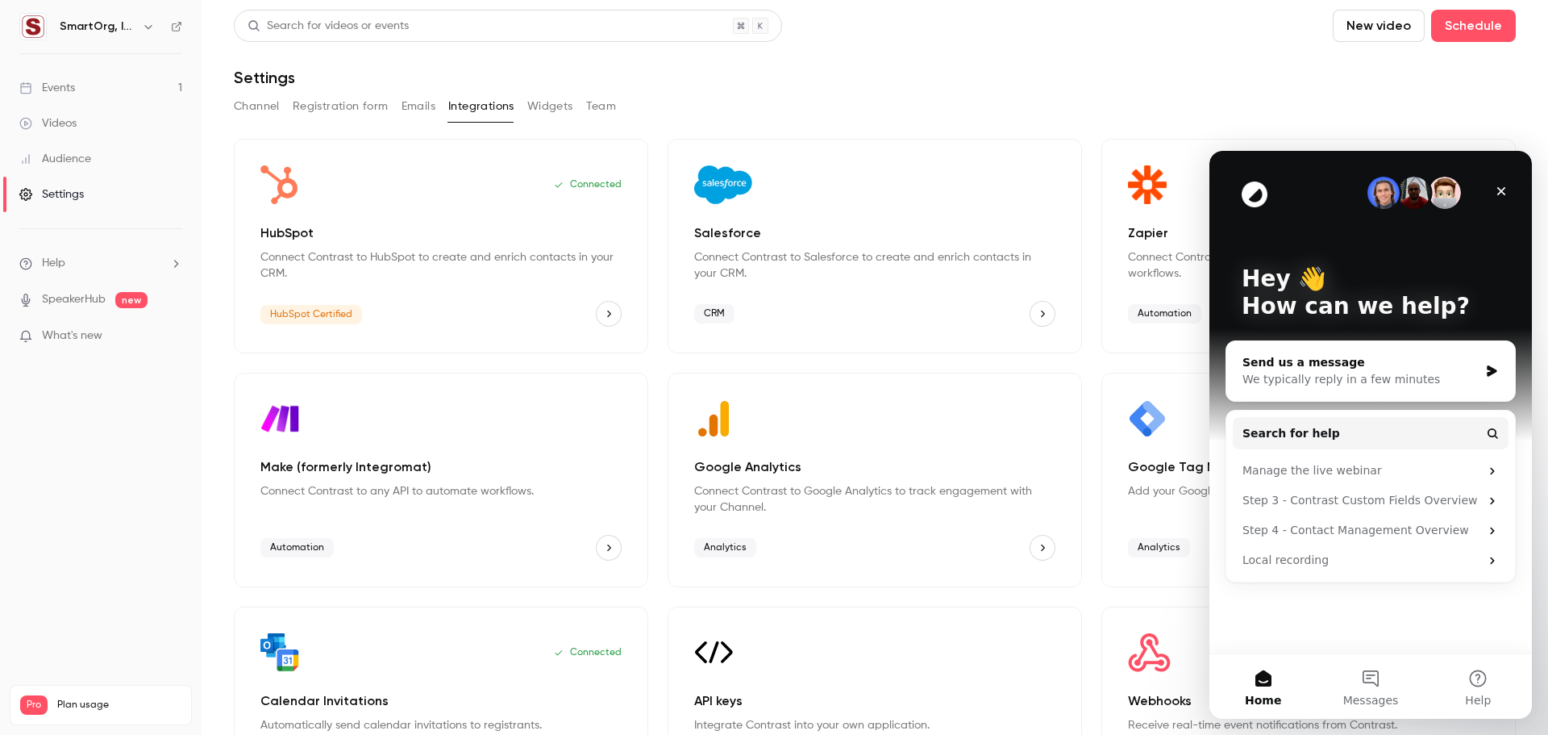  What do you see at coordinates (265, 77) in the screenshot?
I see `h1: Settings` at bounding box center [265, 77].